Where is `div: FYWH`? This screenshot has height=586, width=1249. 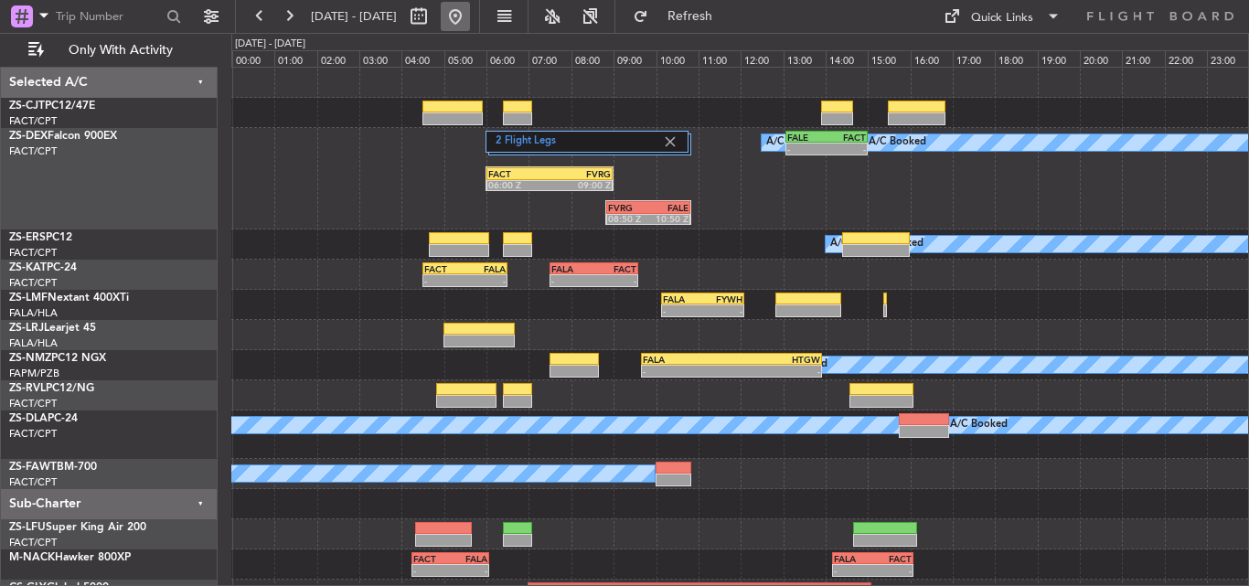
div: FYWH is located at coordinates (722, 299).